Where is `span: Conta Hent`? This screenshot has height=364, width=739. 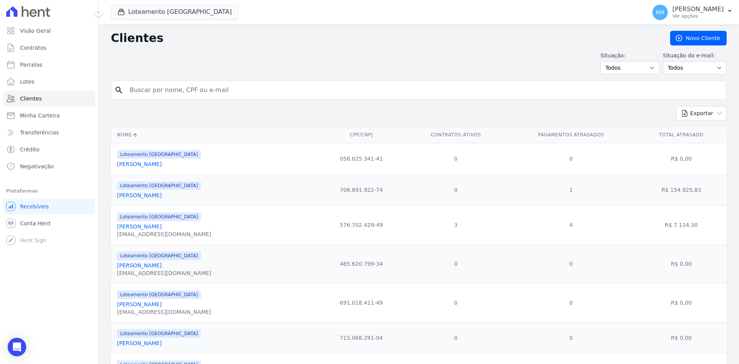
span: Conta Hent is located at coordinates (35, 223).